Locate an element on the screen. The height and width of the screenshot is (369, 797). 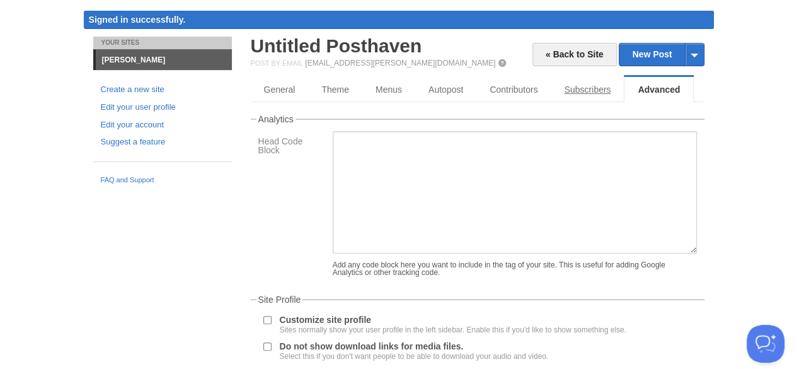
a: FAQ and Support is located at coordinates (163, 180).